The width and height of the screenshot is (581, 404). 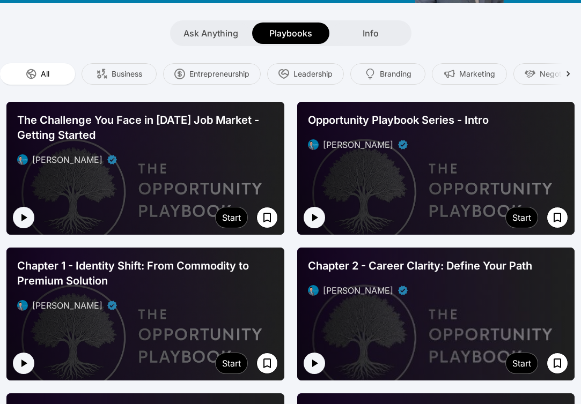 What do you see at coordinates (284, 74) in the screenshot?
I see `img: Leadership` at bounding box center [284, 74].